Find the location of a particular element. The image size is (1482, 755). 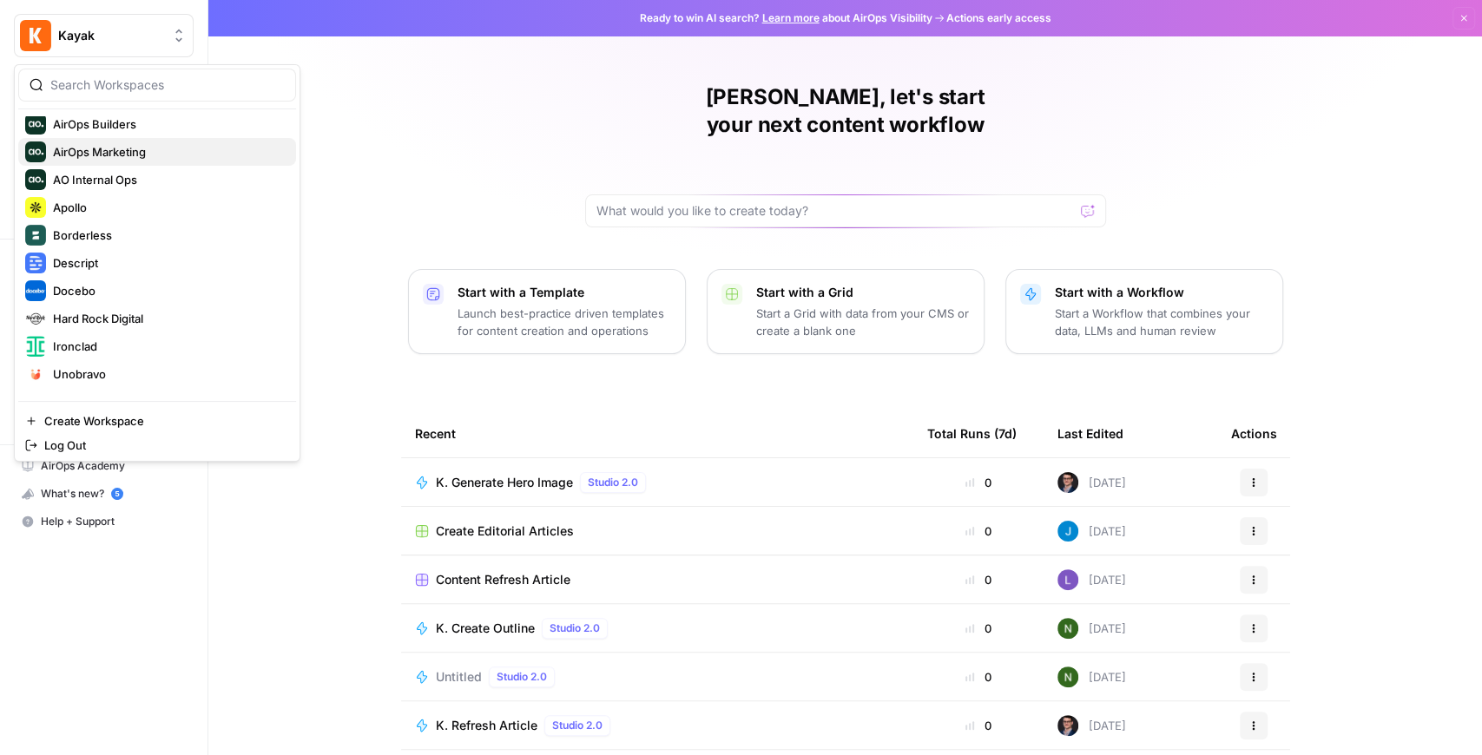

span: AirOps Academy is located at coordinates (113, 466).